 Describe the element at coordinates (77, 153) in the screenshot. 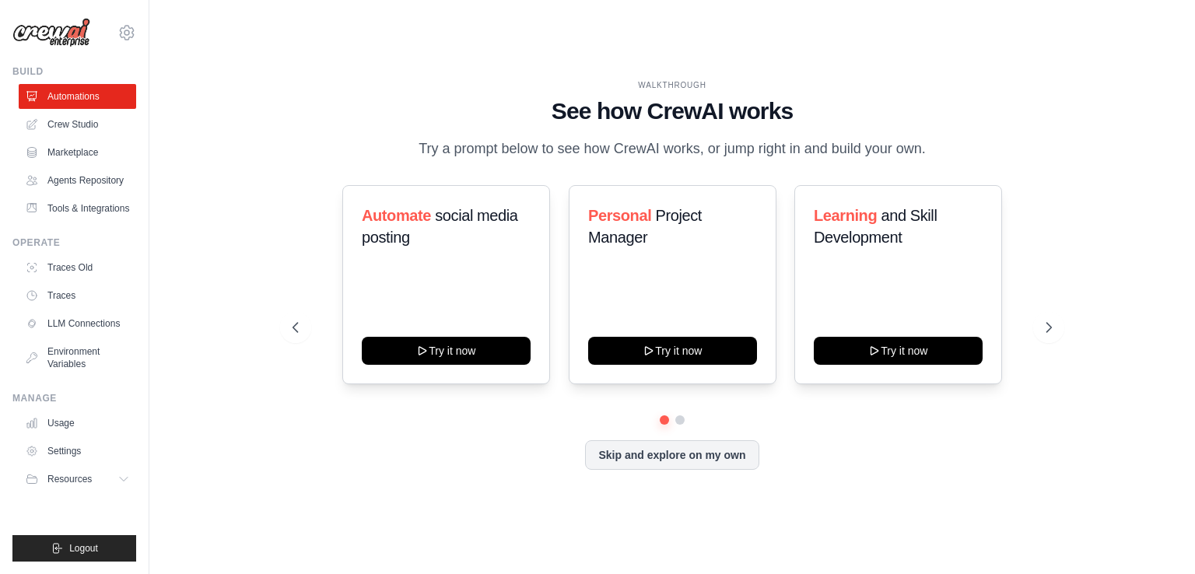

I see `a: Marketplace` at that location.